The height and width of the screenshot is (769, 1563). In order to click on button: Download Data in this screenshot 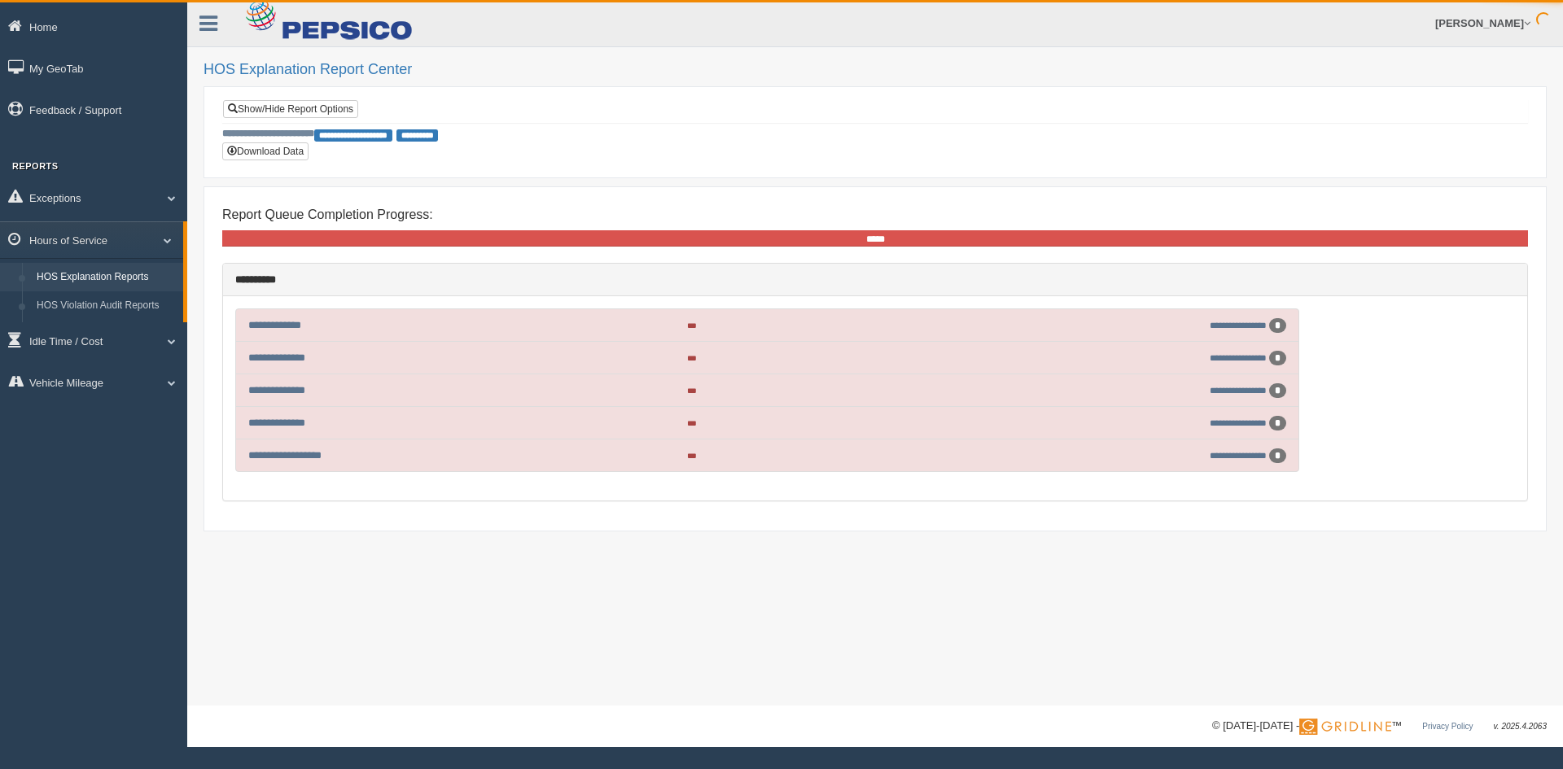, I will do `click(265, 151)`.